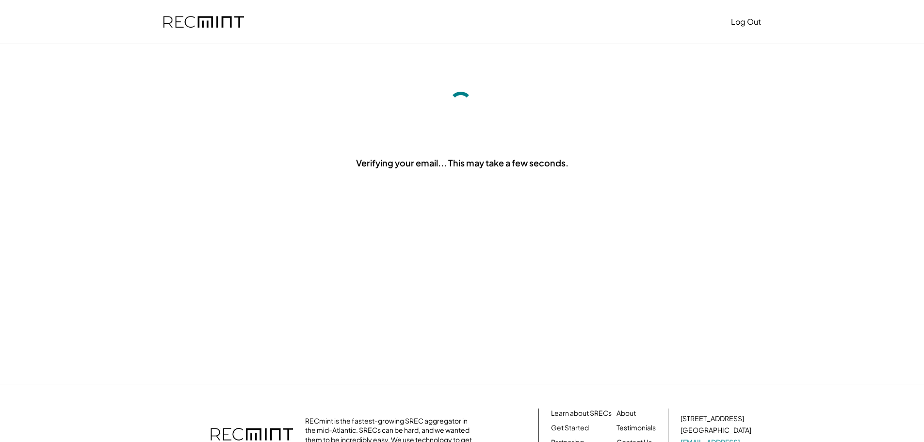 This screenshot has height=442, width=924. What do you see at coordinates (581, 413) in the screenshot?
I see `a: Learn about SRECs` at bounding box center [581, 413].